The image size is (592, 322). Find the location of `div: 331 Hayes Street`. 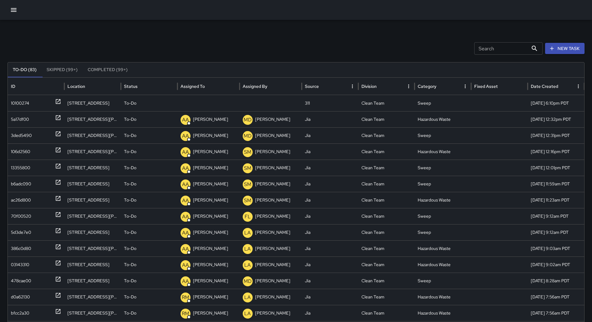

div: 331 Hayes Street is located at coordinates (93, 119).